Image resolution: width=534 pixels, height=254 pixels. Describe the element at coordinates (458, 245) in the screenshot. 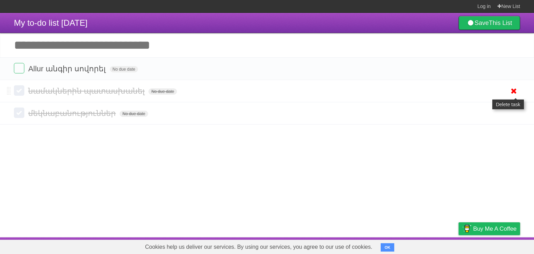

I see `a: Privacy` at that location.